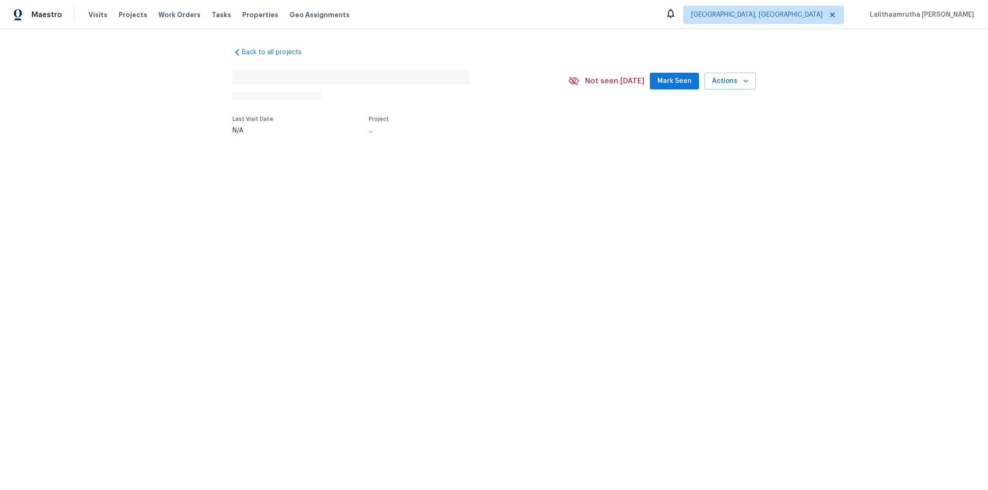 The image size is (988, 490). What do you see at coordinates (320, 15) in the screenshot?
I see `span: Geo Assignments` at bounding box center [320, 15].